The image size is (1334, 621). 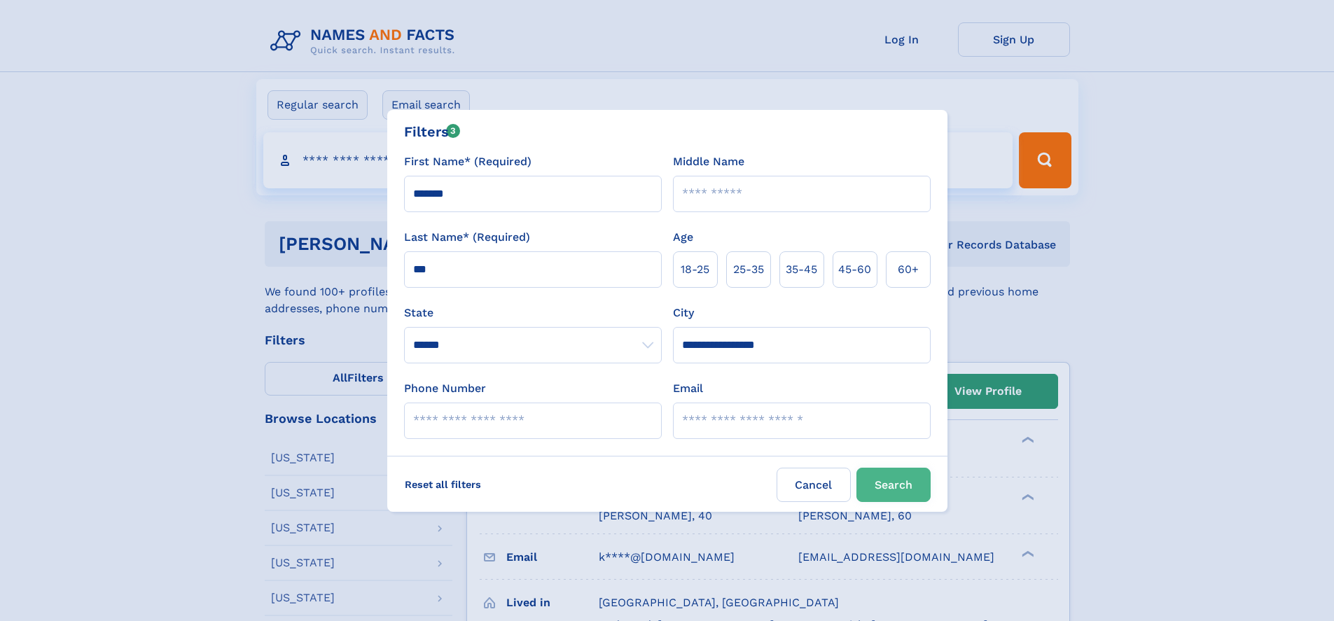 What do you see at coordinates (908, 270) in the screenshot?
I see `span: 60+` at bounding box center [908, 270].